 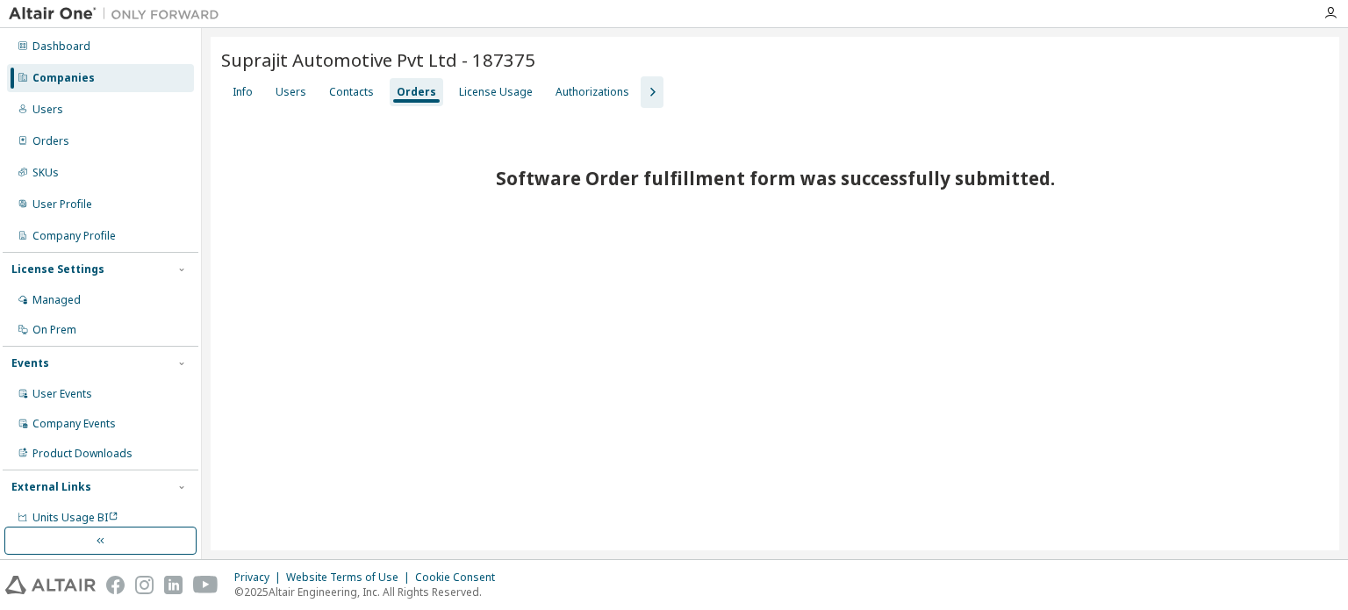 What do you see at coordinates (56, 300) in the screenshot?
I see `div: Managed` at bounding box center [56, 300].